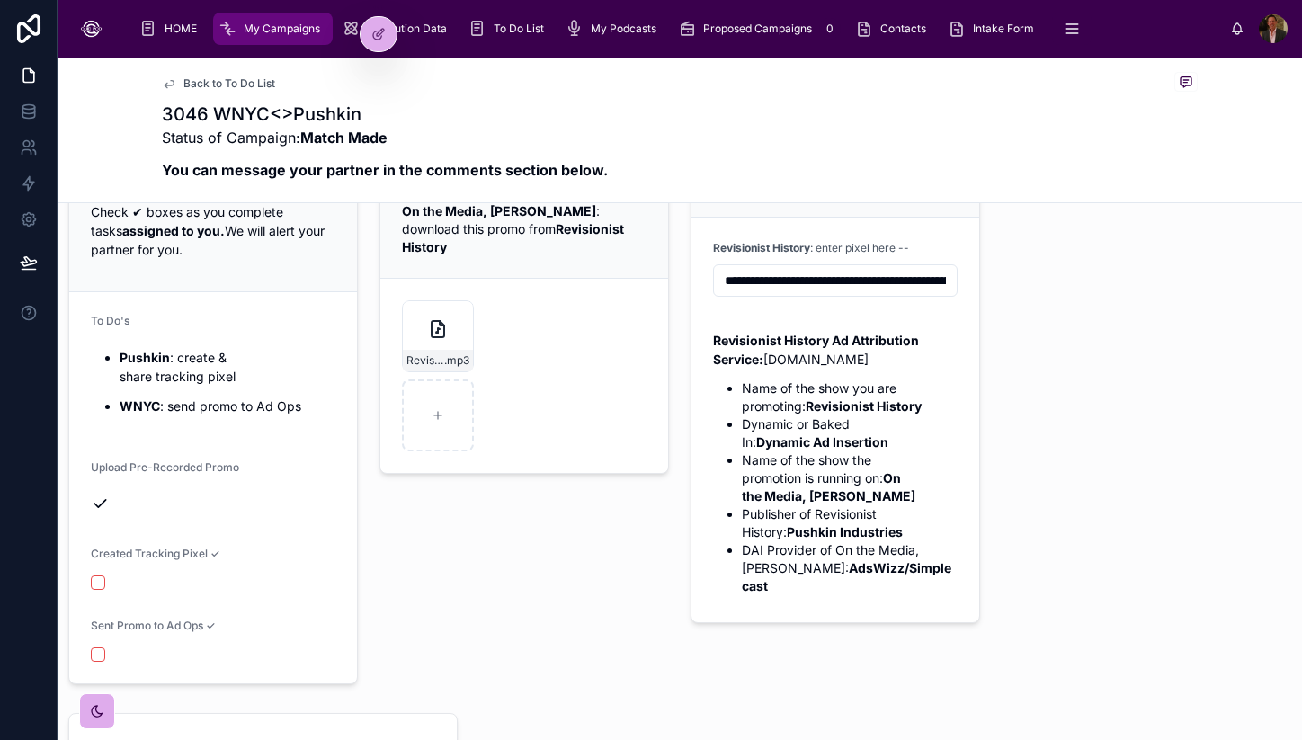 This screenshot has height=740, width=1302. Describe the element at coordinates (845, 532) in the screenshot. I see `strong: Pushkin Industries` at that location.